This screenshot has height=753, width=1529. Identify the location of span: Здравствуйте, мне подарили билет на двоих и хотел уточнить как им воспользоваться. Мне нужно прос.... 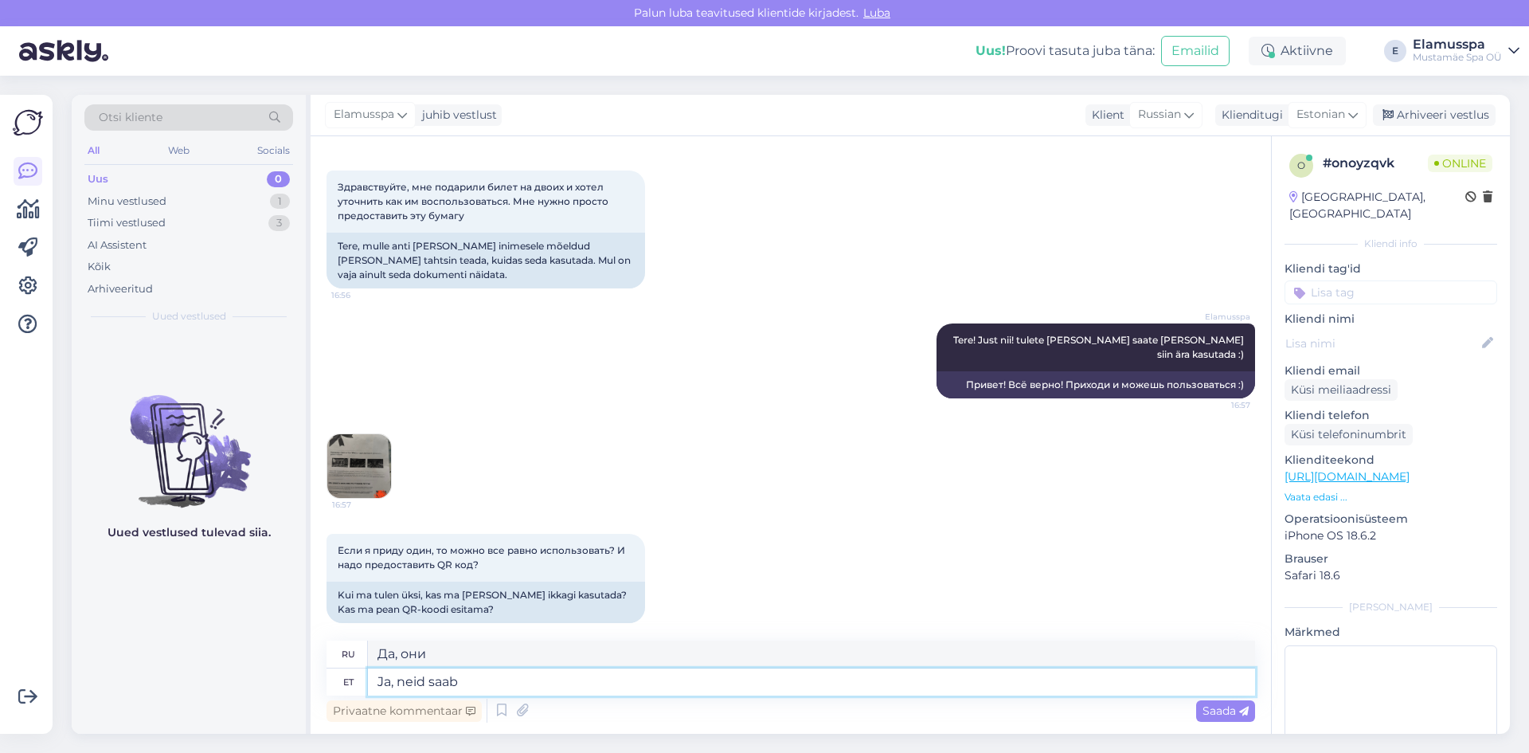
(474, 201).